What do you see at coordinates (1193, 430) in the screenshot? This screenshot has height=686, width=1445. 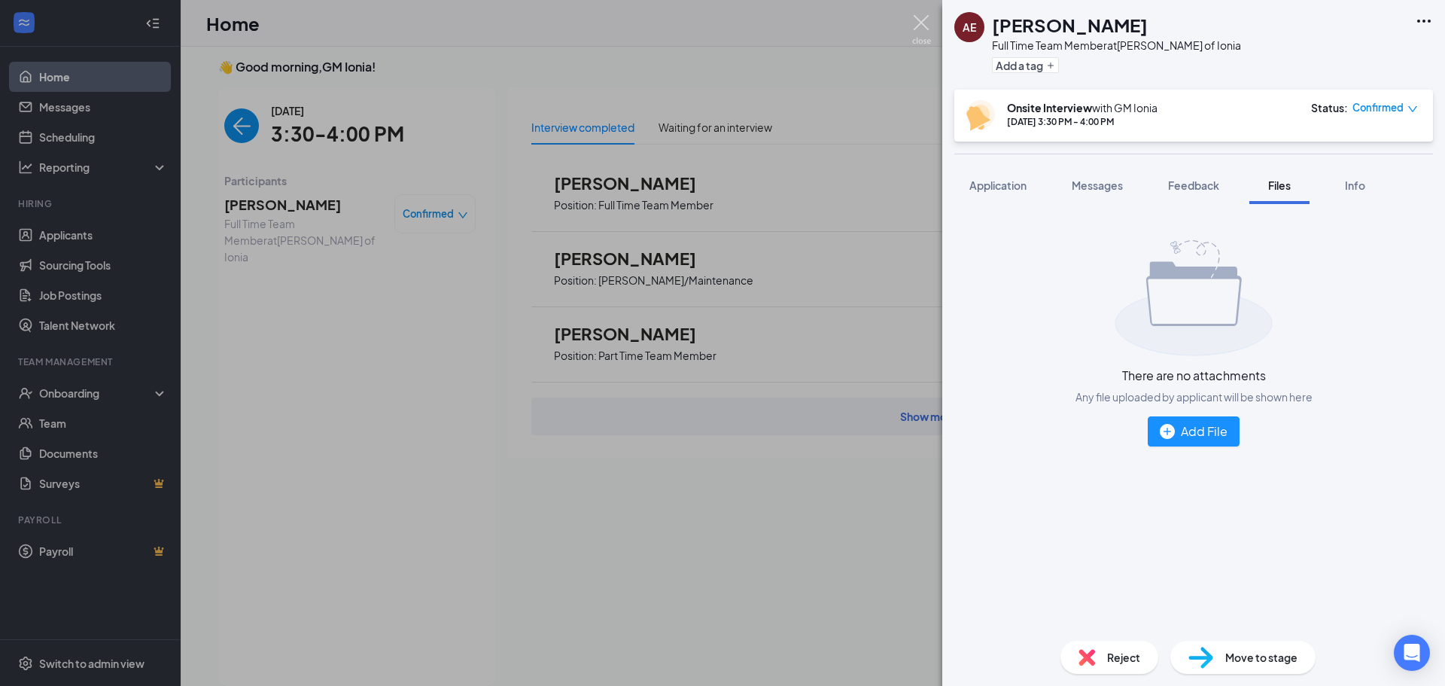 I see `div: Add File` at bounding box center [1193, 430].